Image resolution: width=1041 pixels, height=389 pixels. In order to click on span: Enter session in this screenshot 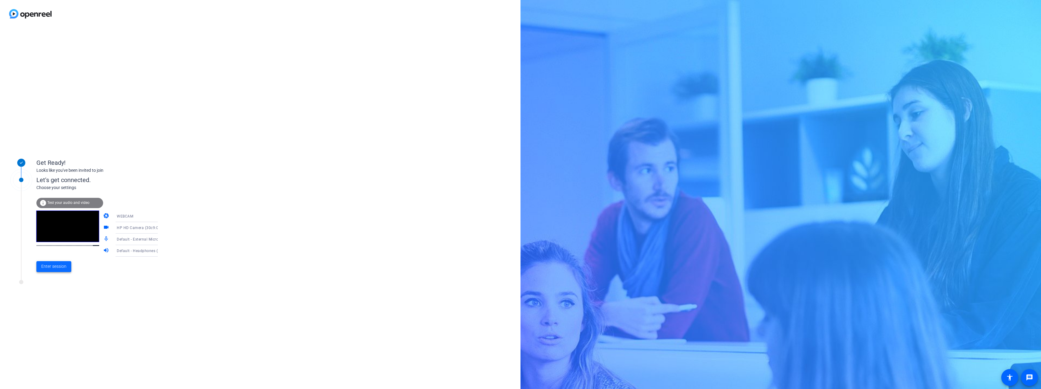, I will do `click(54, 267)`.